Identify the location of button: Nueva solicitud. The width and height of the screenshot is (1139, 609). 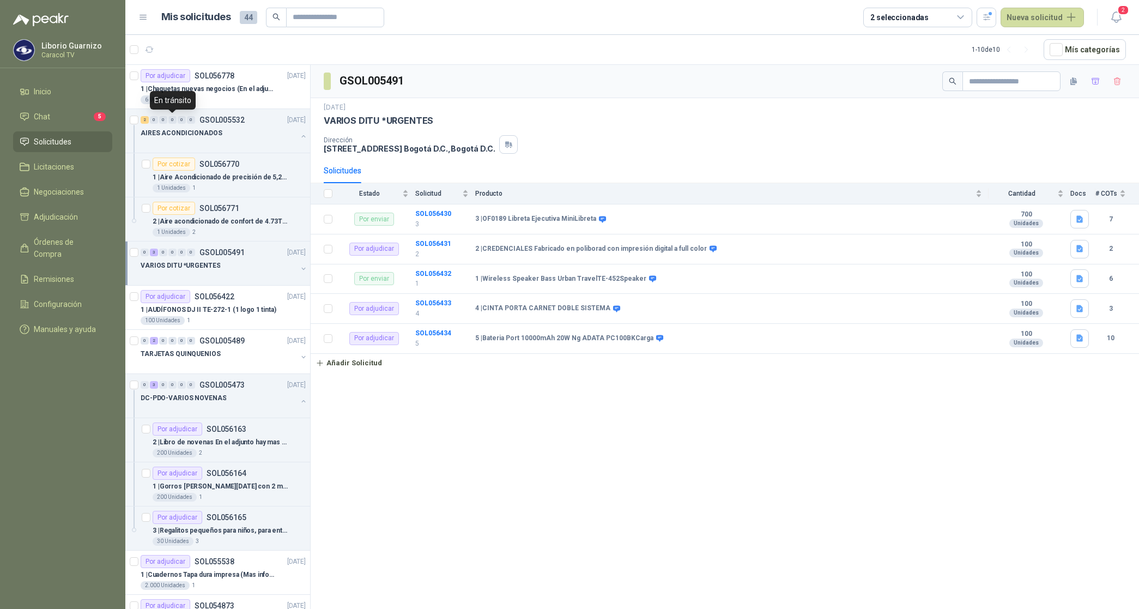
(1042, 17).